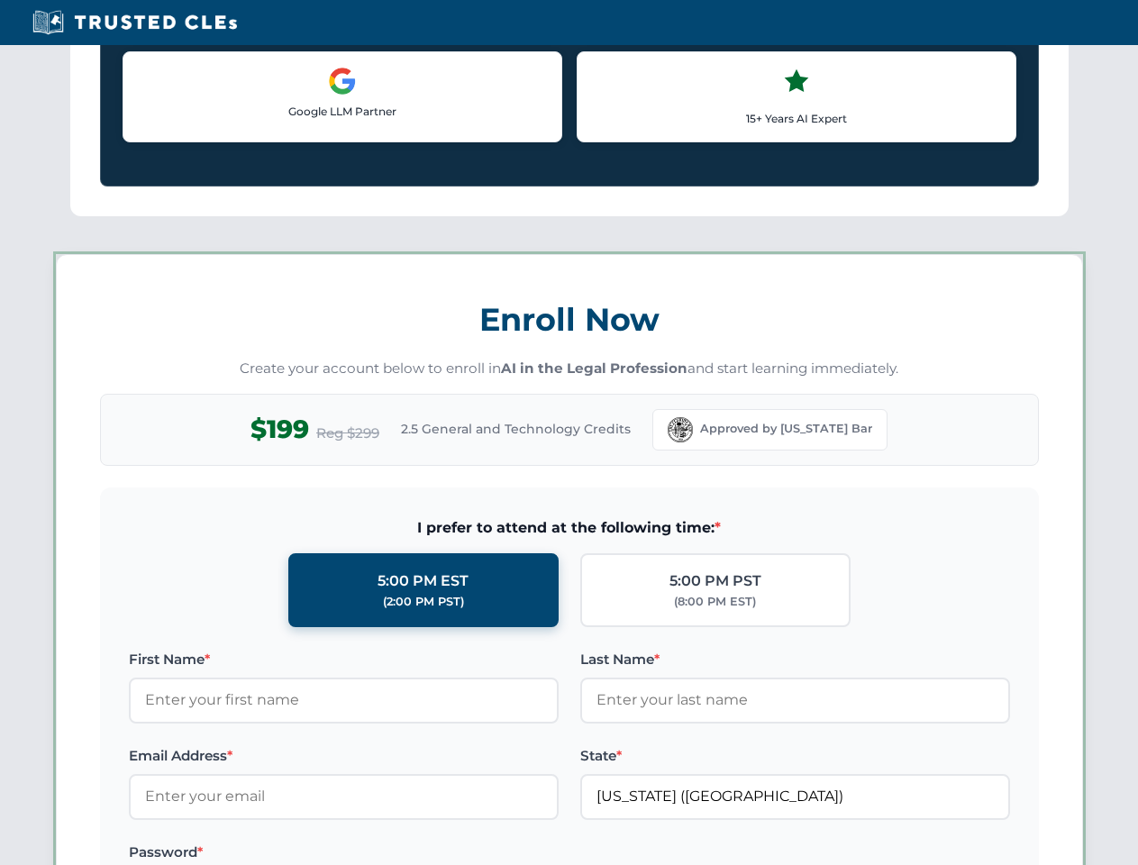  What do you see at coordinates (343, 659) in the screenshot?
I see `label: First Name` at bounding box center [343, 659].